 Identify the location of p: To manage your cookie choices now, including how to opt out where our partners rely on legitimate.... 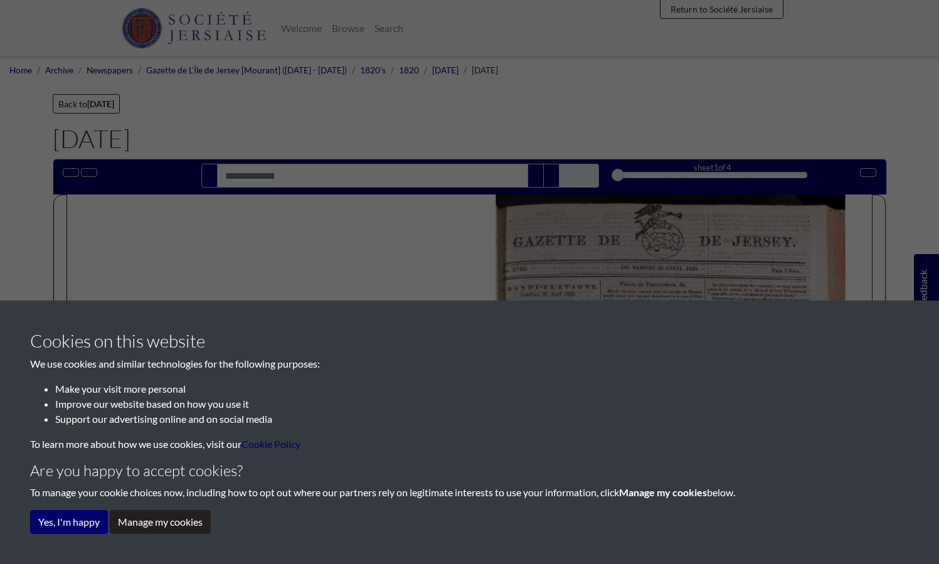
(469, 493).